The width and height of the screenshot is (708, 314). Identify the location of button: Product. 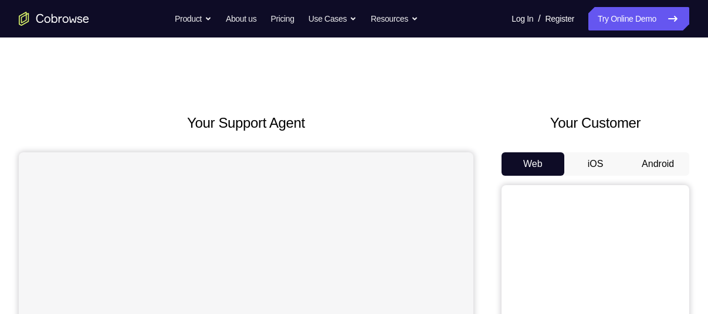
(193, 19).